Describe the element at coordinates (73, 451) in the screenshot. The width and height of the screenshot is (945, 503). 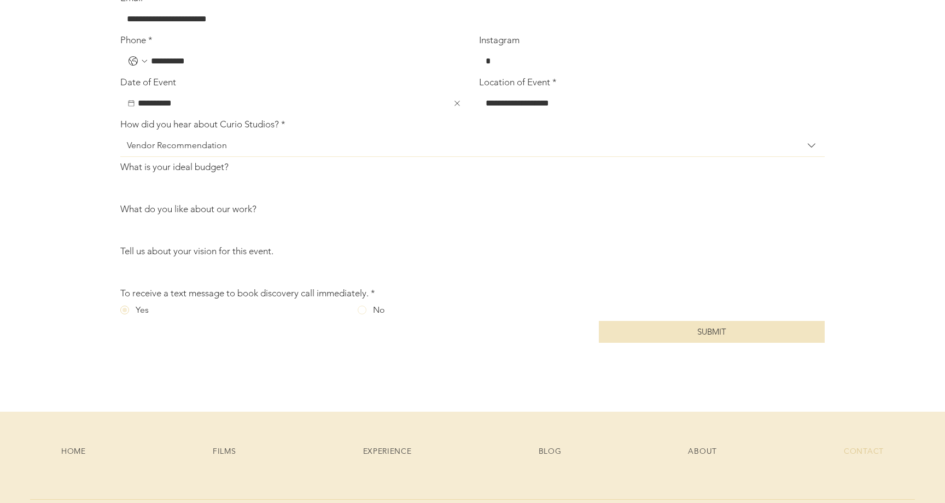
I see `span: HOME` at that location.